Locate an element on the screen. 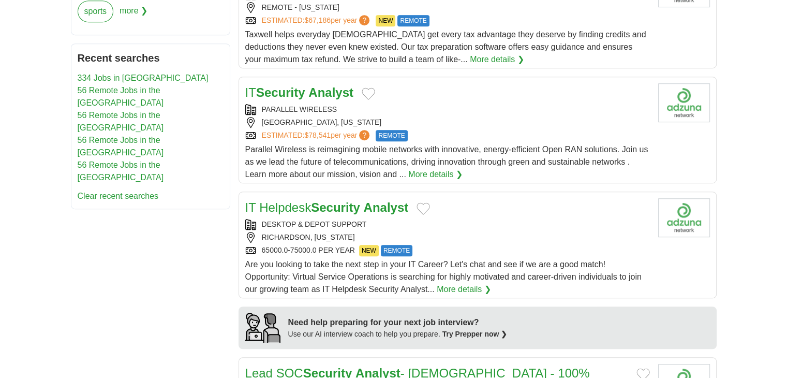 The width and height of the screenshot is (787, 378). a: IT HelpdeskSecurity Analyst is located at coordinates (327, 207).